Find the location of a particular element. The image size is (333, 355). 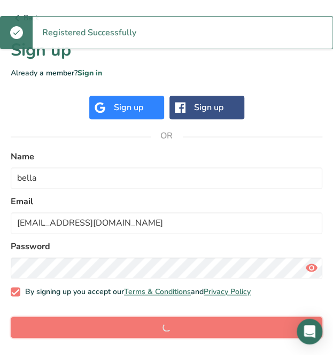

a: Back is located at coordinates (166, 18).